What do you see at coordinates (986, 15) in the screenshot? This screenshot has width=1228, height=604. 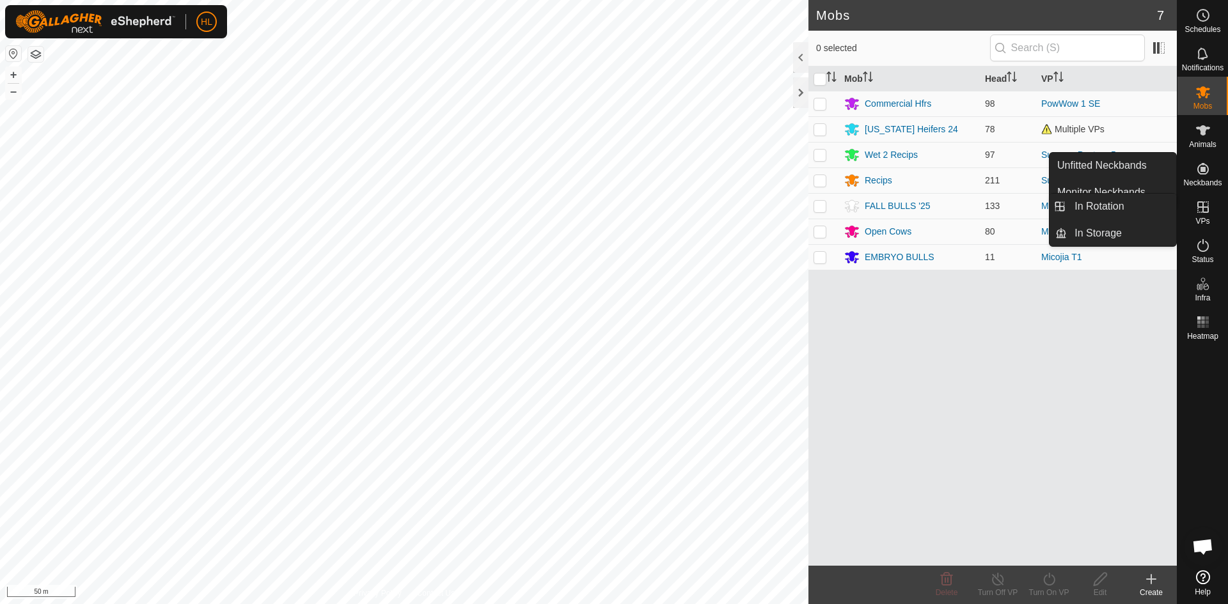 I see `h2: Mobs` at bounding box center [986, 15].